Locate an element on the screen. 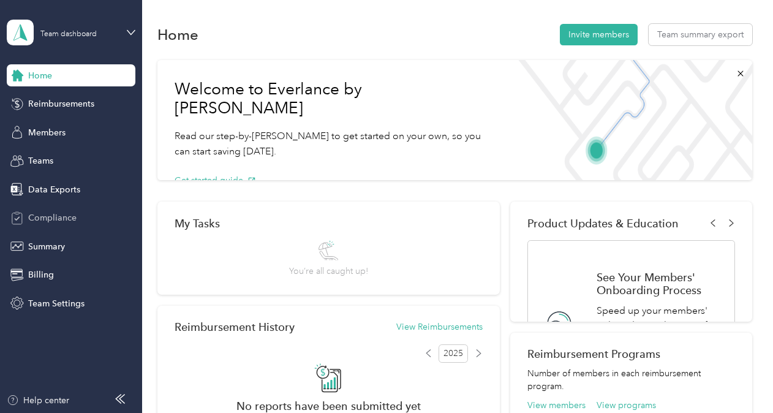 The width and height of the screenshot is (773, 413). p: Number of members in each reimbursement program. is located at coordinates (631, 380).